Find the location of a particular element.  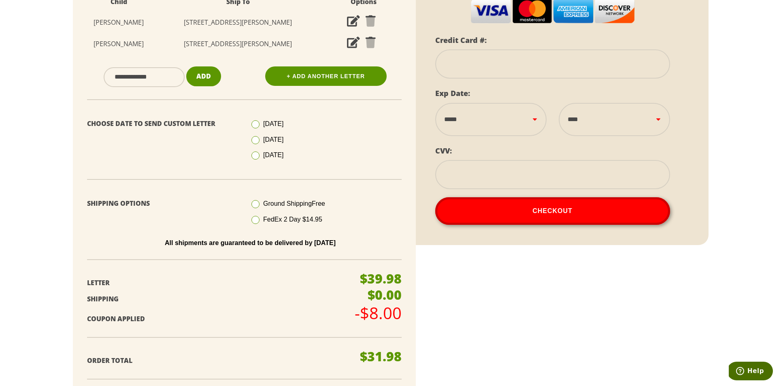

span: Ground Shipping is located at coordinates (294, 203).